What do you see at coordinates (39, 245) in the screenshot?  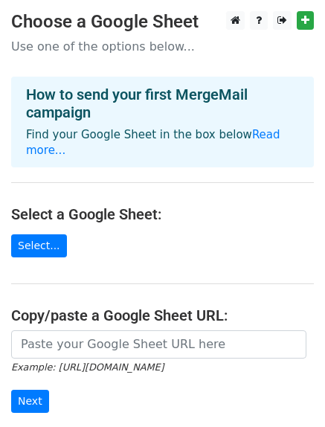 I see `a: Select...` at bounding box center [39, 245].